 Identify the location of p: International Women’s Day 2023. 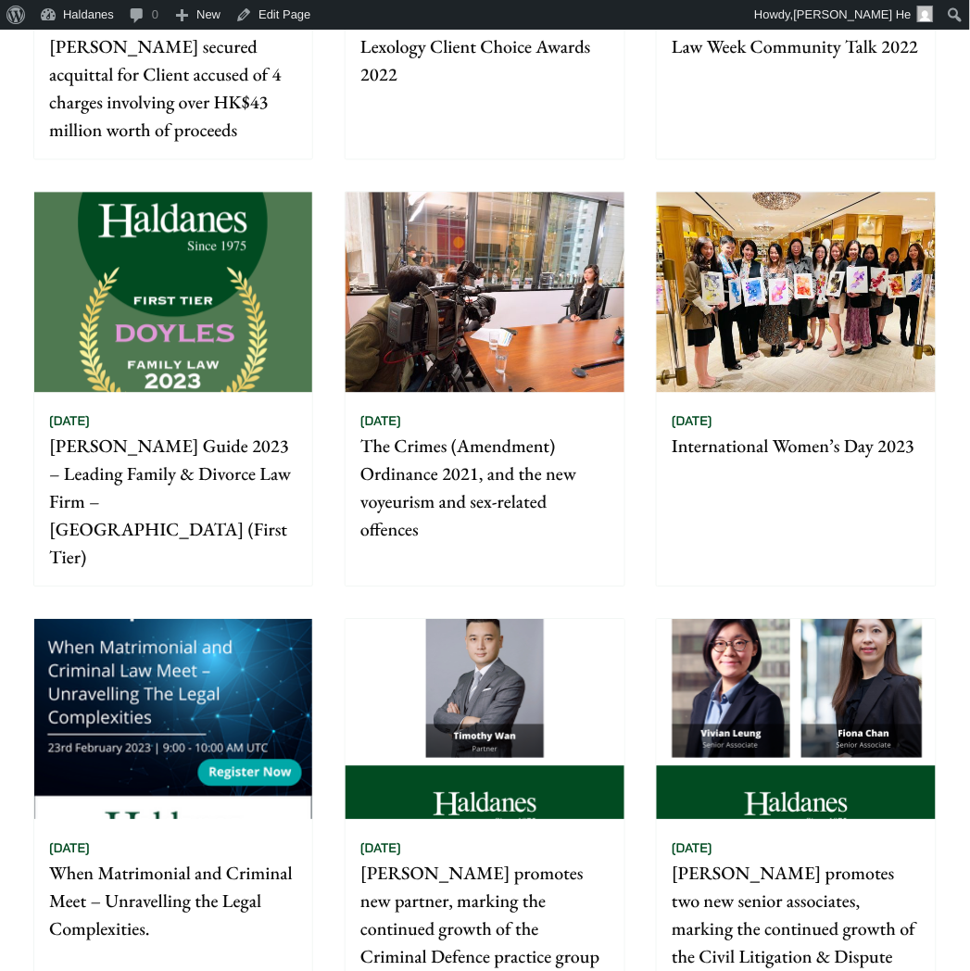
(796, 446).